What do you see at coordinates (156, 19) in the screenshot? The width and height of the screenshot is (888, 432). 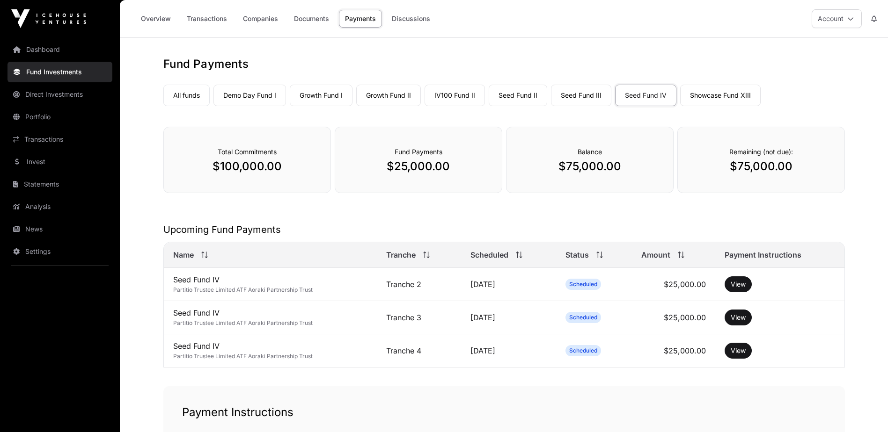 I see `a: Overview` at bounding box center [156, 19].